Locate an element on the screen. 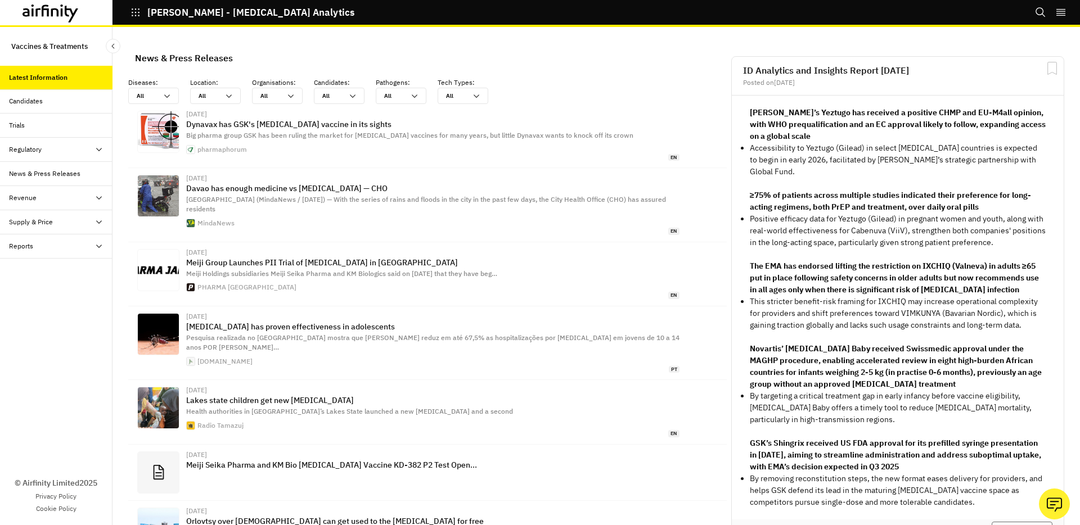 This screenshot has width=1080, height=525. img: apple-touch-icon.png is located at coordinates (191, 287).